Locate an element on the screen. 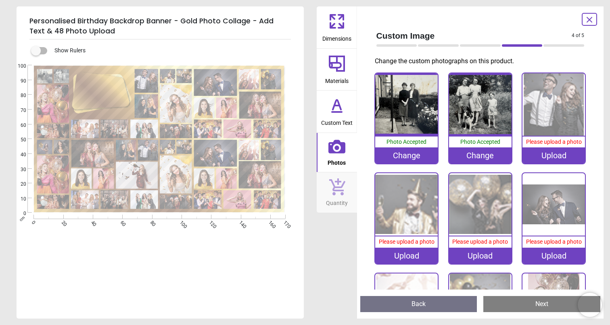 The width and height of the screenshot is (610, 325). span: 70 is located at coordinates (19, 110).